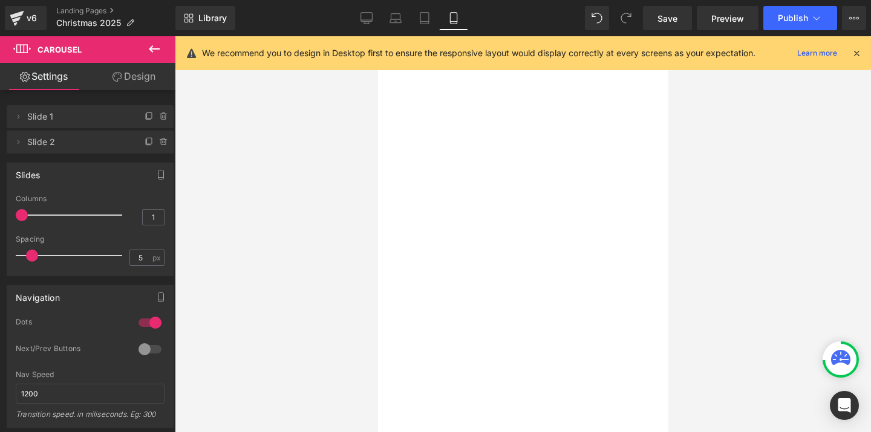 This screenshot has width=871, height=432. Describe the element at coordinates (478, 53) in the screenshot. I see `p: We recommend you to design in Desktop first to ensure the responsive layout would display correct...` at that location.